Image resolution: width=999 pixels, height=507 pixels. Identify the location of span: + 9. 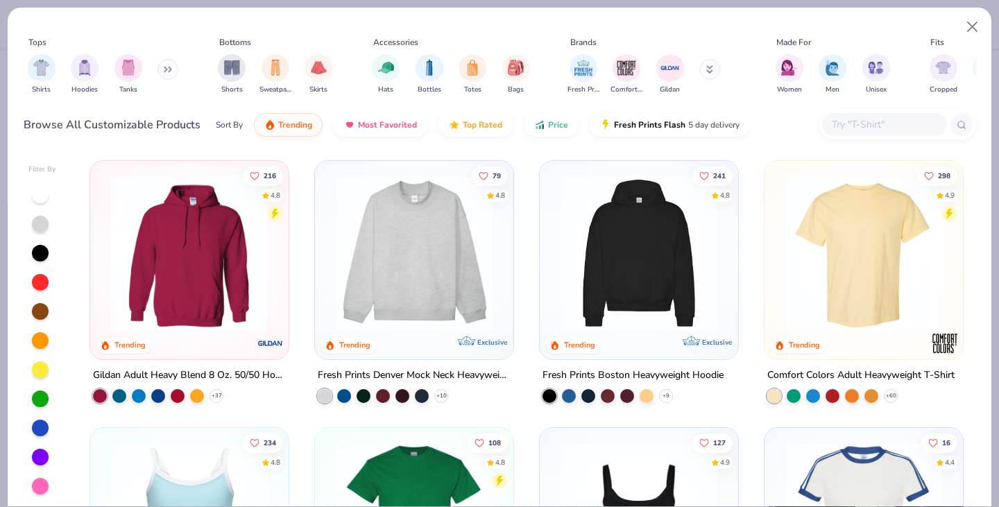
(666, 396).